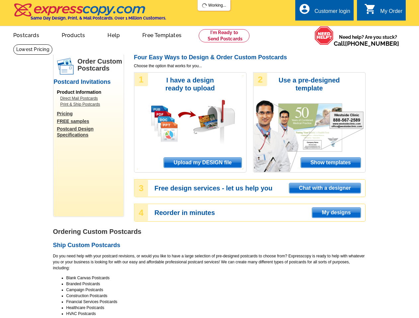  Describe the element at coordinates (391, 13) in the screenshot. I see `div: My Order` at that location.